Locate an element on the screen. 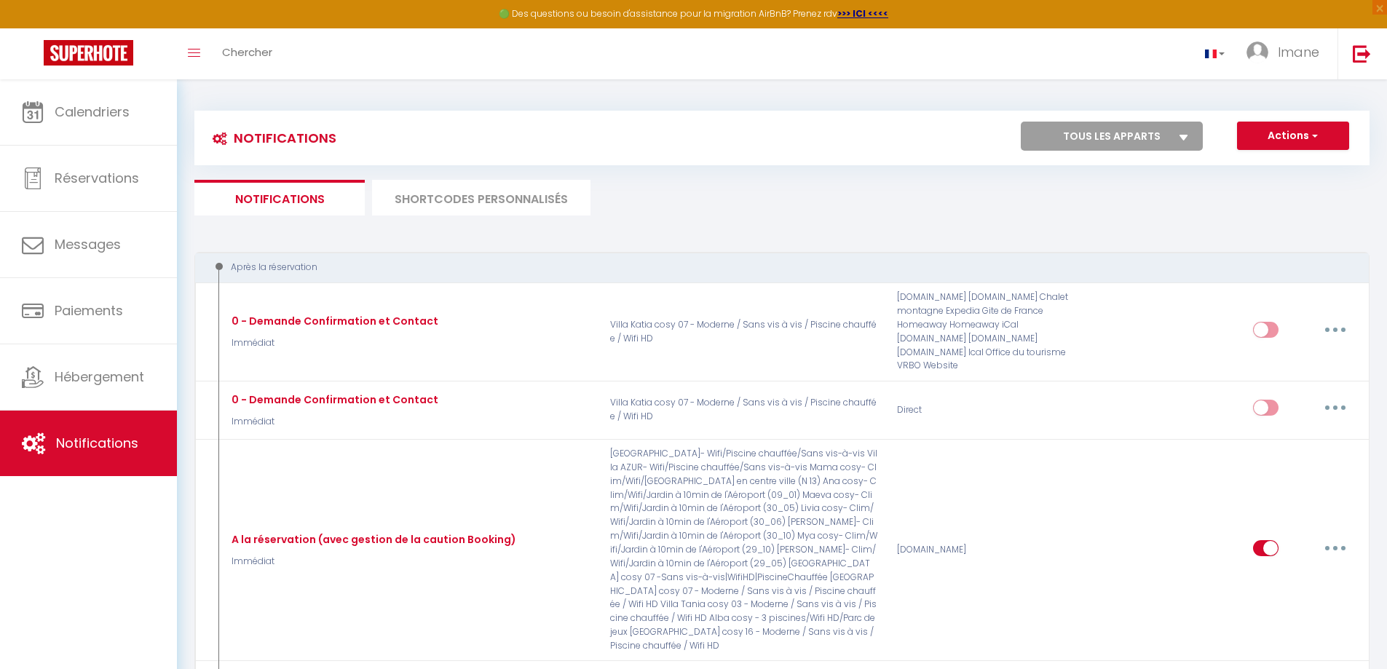 The height and width of the screenshot is (669, 1387). li: Notifications is located at coordinates (280, 197).